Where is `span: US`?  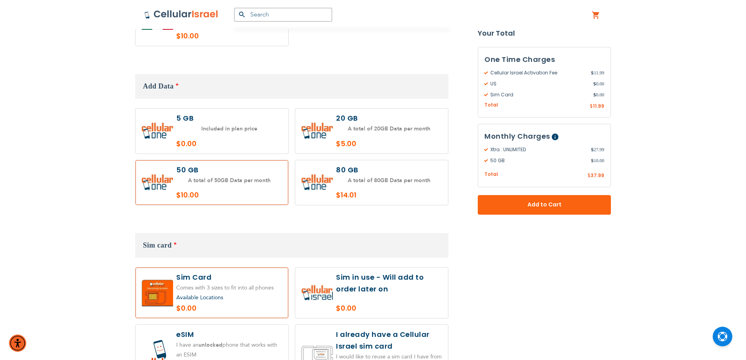 span: US is located at coordinates (539, 84).